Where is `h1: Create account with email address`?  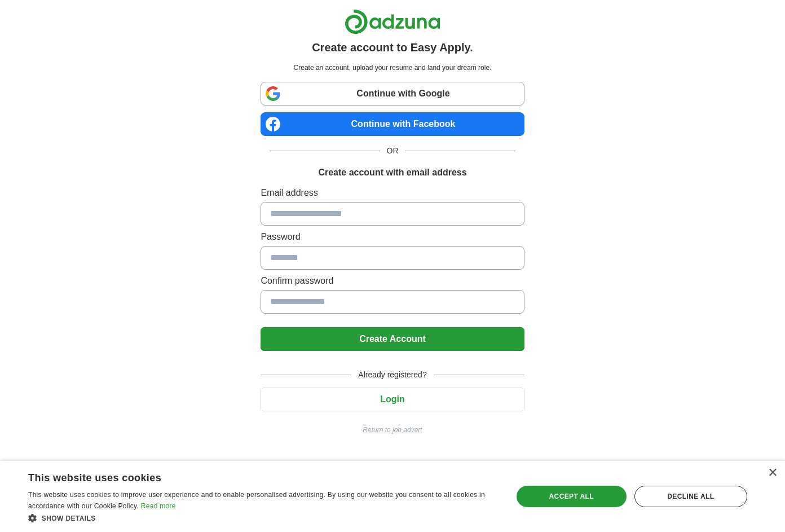
h1: Create account with email address is located at coordinates (392, 173).